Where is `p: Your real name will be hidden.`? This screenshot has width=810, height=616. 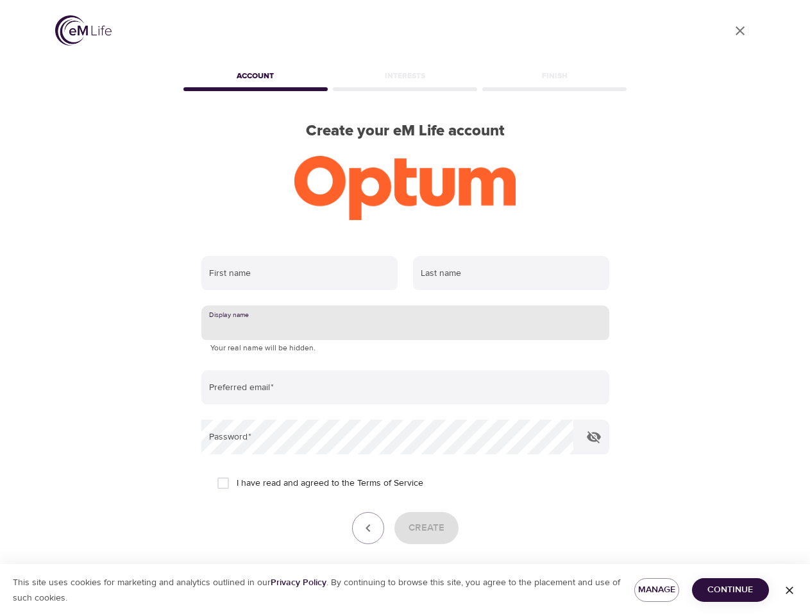
p: Your real name will be hidden. is located at coordinates (405, 348).